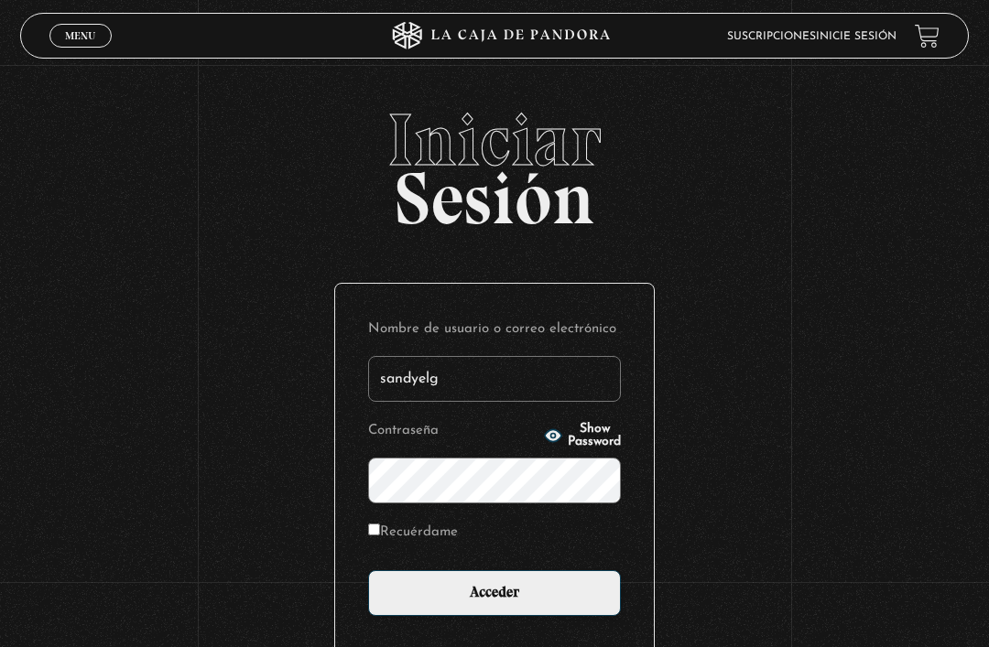 The height and width of the screenshot is (647, 989). What do you see at coordinates (494, 140) in the screenshot?
I see `span: Iniciar` at bounding box center [494, 140].